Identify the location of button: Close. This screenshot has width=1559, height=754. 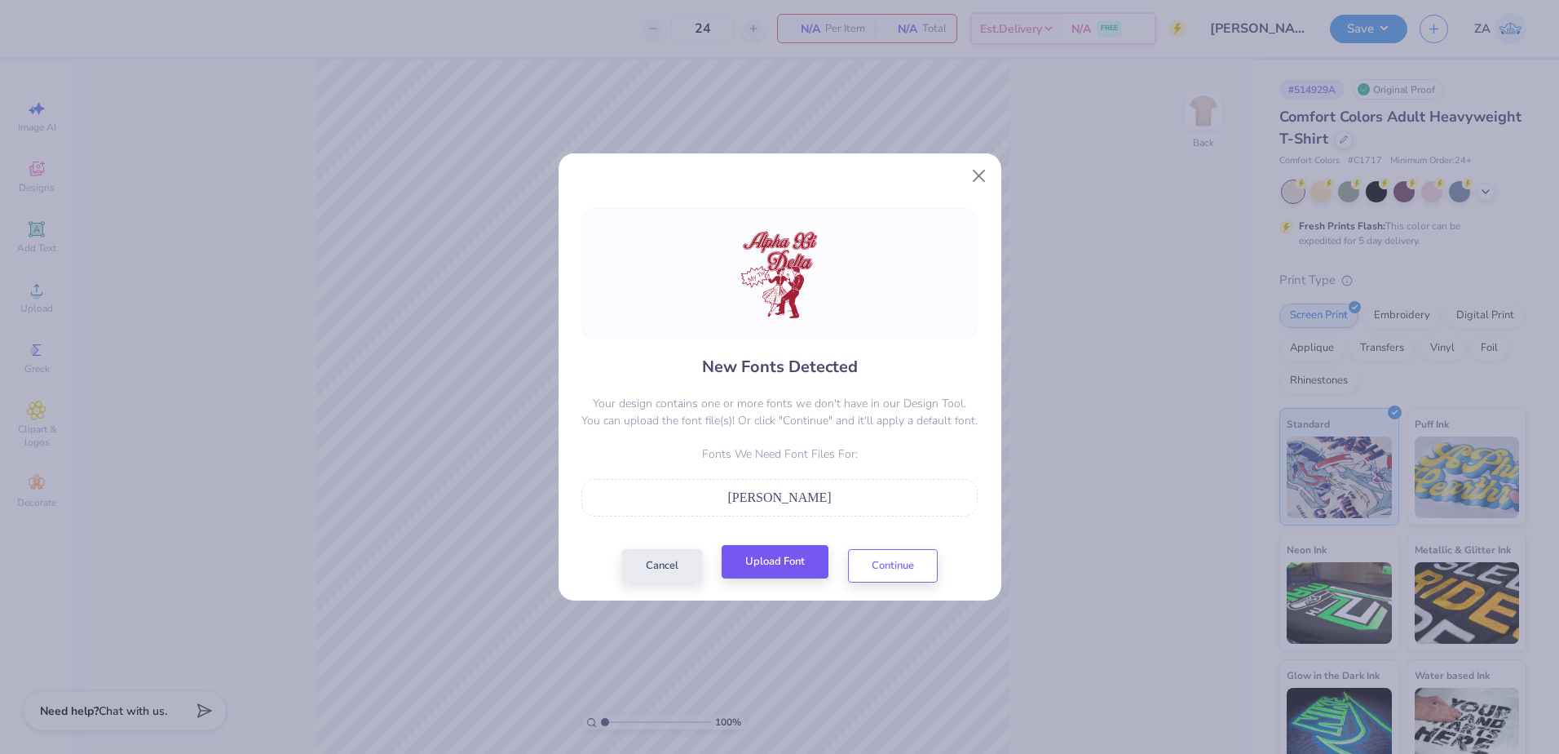
(979, 175).